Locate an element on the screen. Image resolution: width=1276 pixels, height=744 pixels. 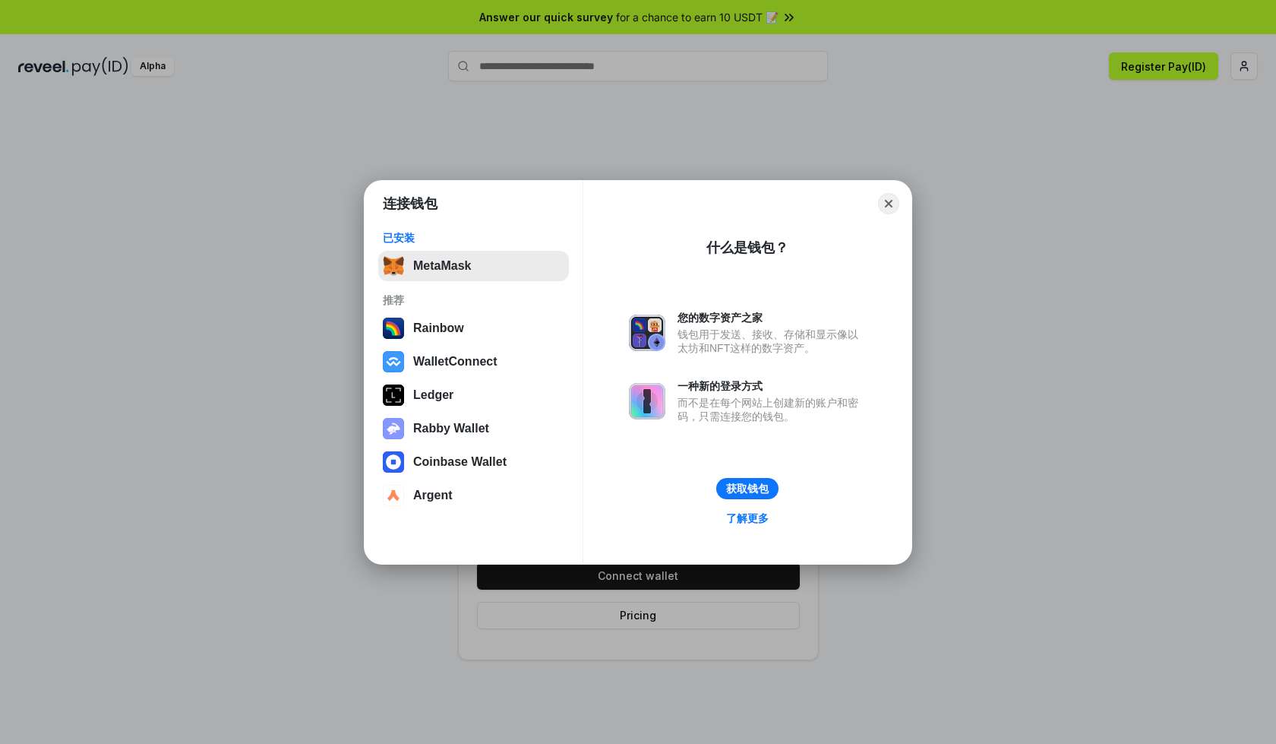
button: 获取钱包 is located at coordinates (747, 488).